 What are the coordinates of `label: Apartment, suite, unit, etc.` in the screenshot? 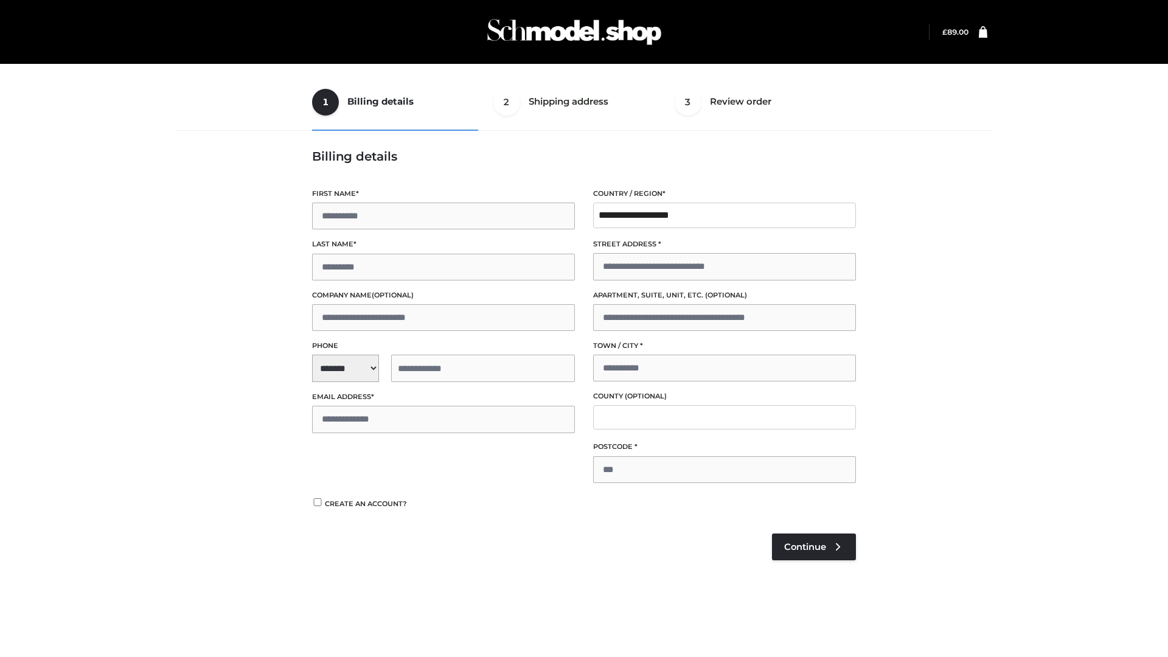 It's located at (724, 295).